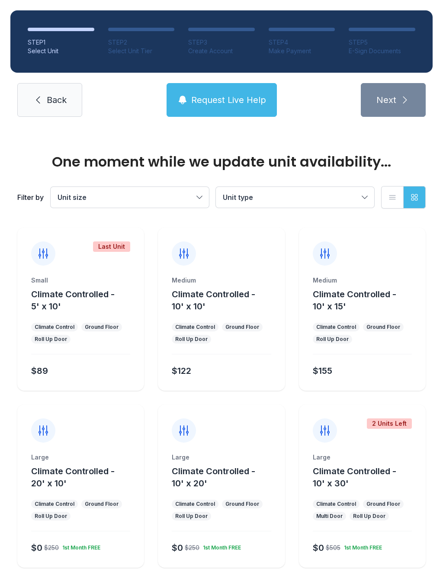 The image size is (443, 572). Describe the element at coordinates (390, 424) in the screenshot. I see `div: 2 Units Left` at that location.